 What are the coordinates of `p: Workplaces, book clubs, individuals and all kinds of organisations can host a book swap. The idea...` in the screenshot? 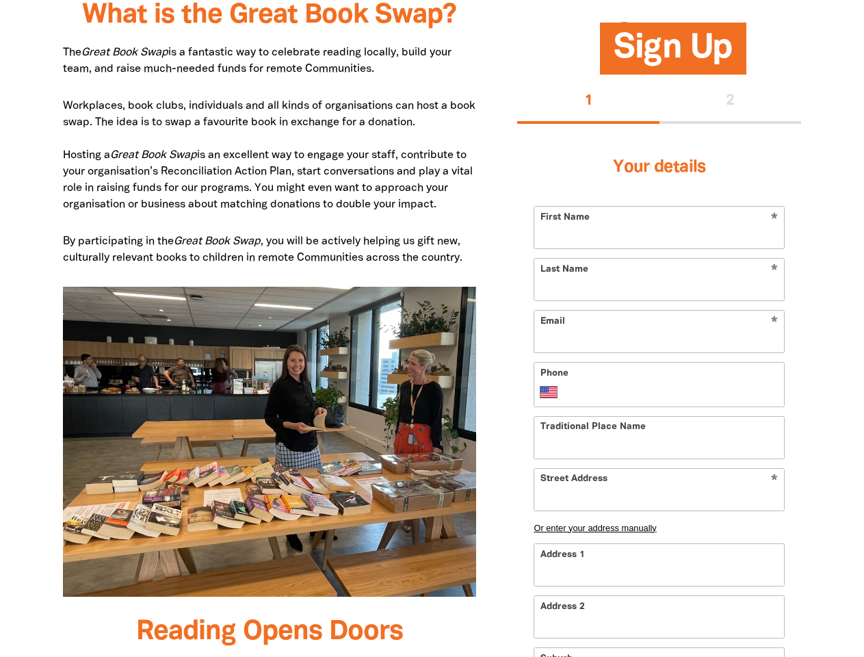 It's located at (270, 155).